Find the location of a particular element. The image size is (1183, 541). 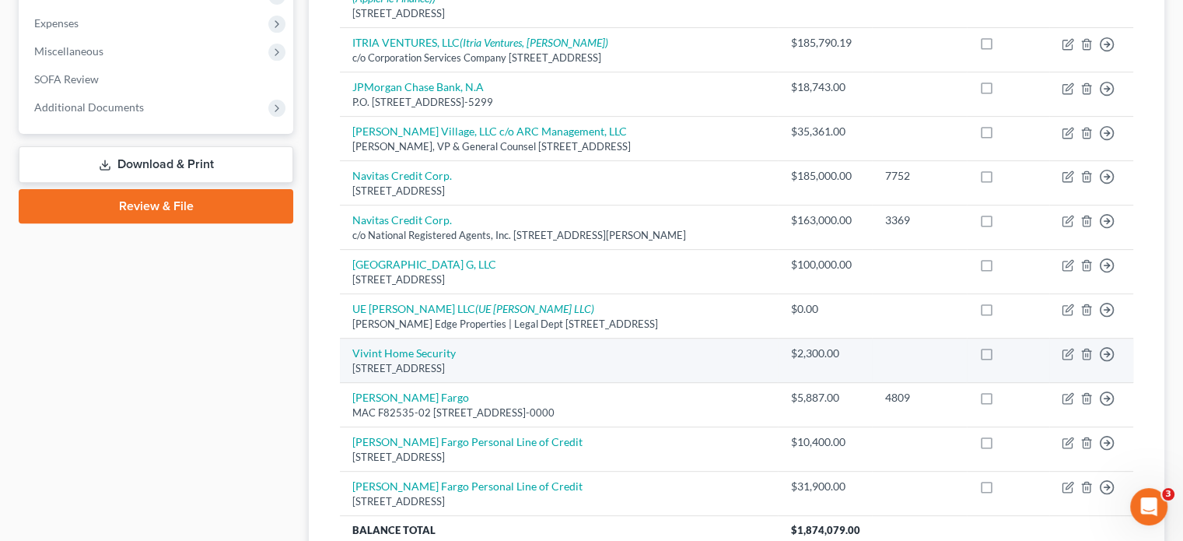

div: $5,887.00 is located at coordinates (824, 397).